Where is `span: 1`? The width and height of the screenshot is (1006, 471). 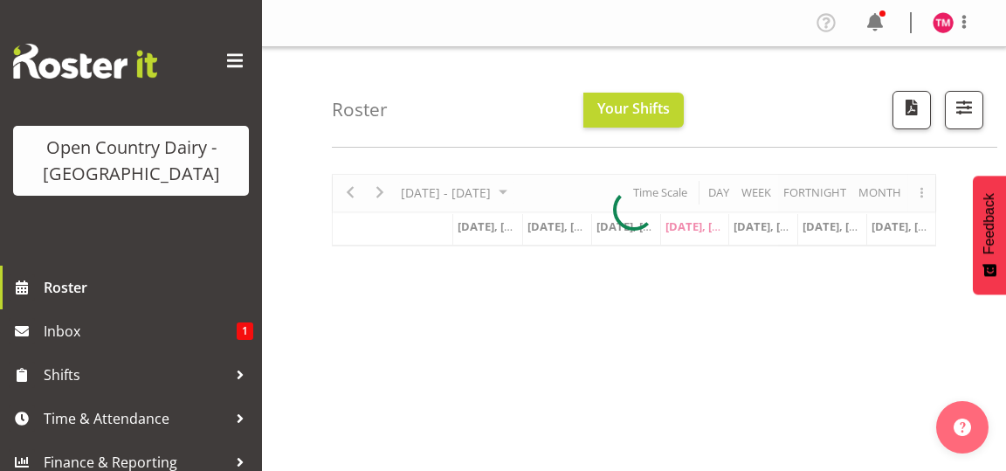 span: 1 is located at coordinates (245, 331).